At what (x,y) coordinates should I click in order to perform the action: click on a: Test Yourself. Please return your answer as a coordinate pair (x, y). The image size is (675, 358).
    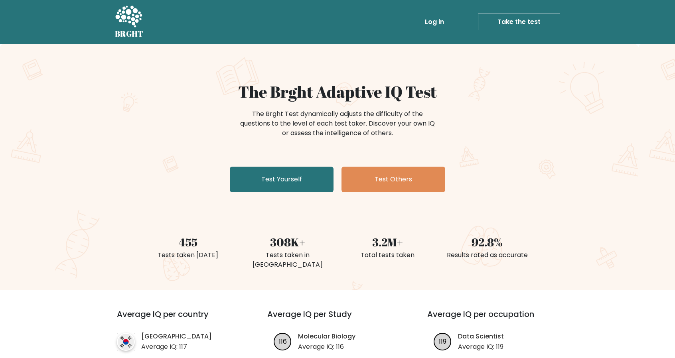
    Looking at the image, I should click on (282, 180).